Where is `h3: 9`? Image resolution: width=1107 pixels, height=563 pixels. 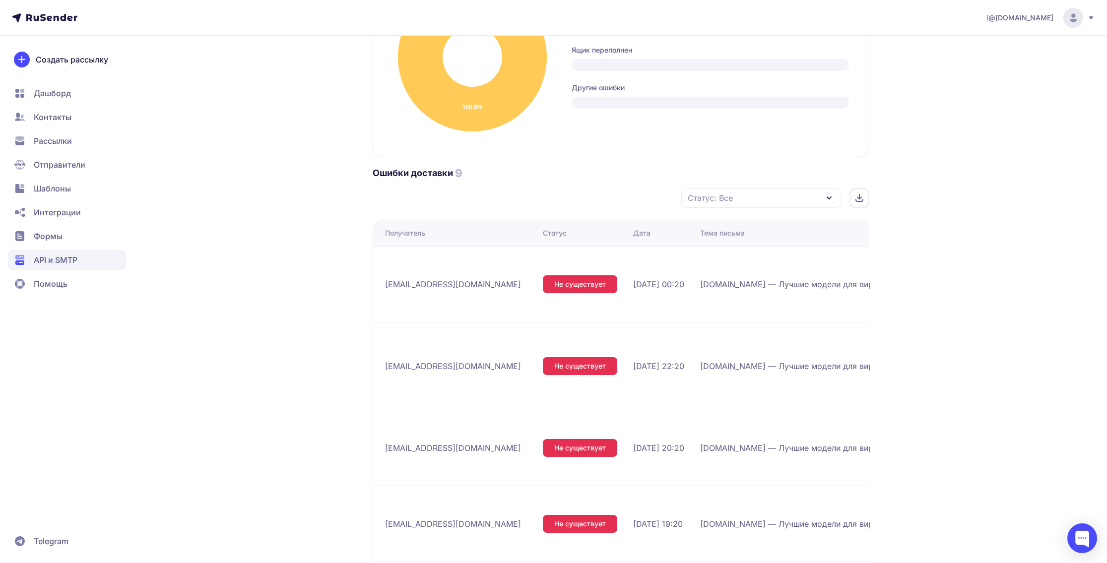 h3: 9 is located at coordinates (458, 173).